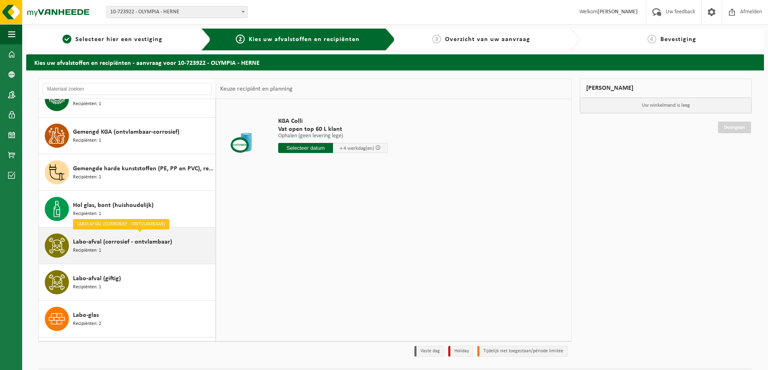 This screenshot has height=370, width=768. What do you see at coordinates (127, 99) in the screenshot?
I see `button: Elektronische apparatuur - overige (OVE) Recipiënten: 1` at bounding box center [127, 99].